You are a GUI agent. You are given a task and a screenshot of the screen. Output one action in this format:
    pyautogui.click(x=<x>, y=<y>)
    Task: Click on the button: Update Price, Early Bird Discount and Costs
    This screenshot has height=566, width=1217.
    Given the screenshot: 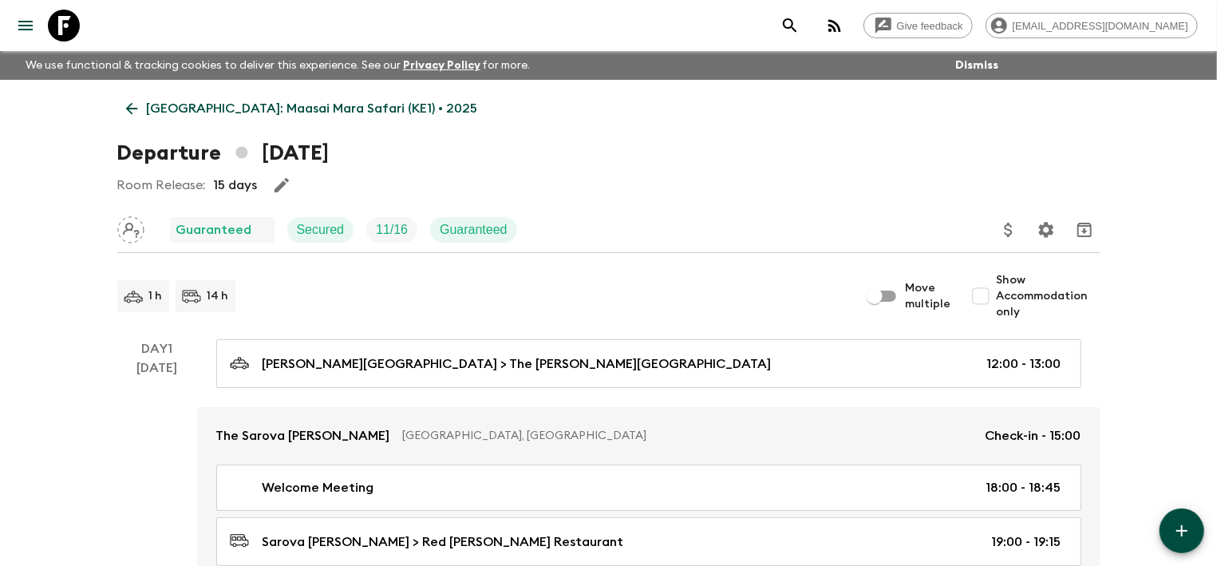 What is the action you would take?
    pyautogui.click(x=1008, y=230)
    